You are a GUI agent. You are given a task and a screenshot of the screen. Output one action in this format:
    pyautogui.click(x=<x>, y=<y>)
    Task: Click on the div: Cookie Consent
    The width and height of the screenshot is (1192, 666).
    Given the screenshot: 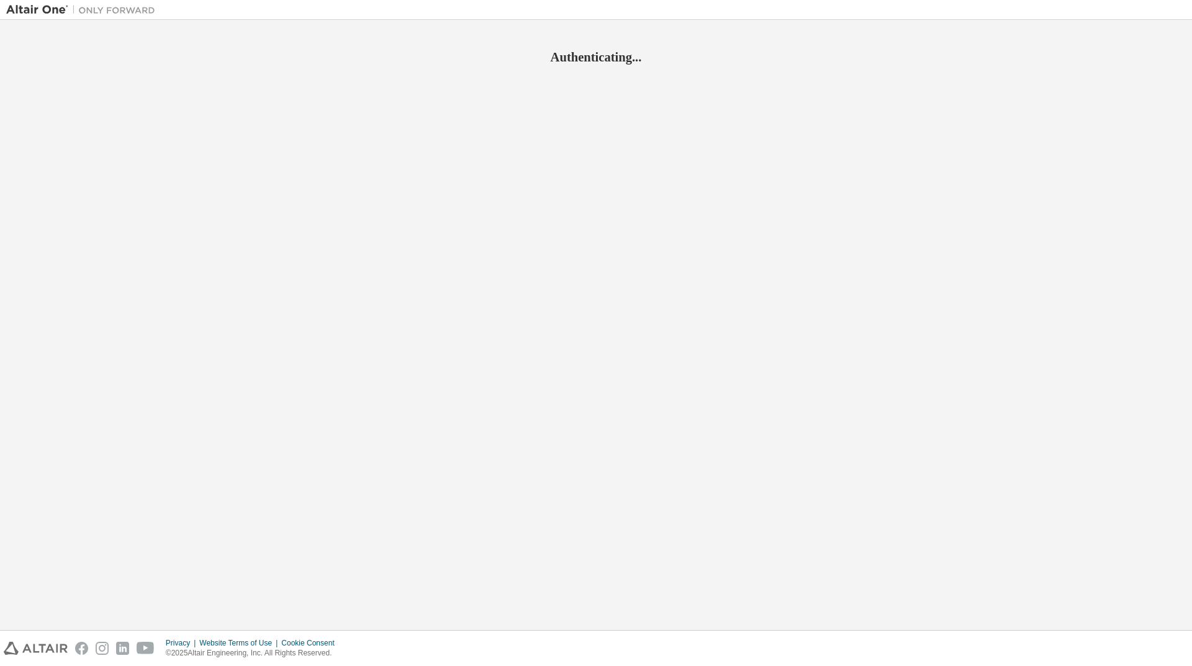 What is the action you would take?
    pyautogui.click(x=311, y=643)
    